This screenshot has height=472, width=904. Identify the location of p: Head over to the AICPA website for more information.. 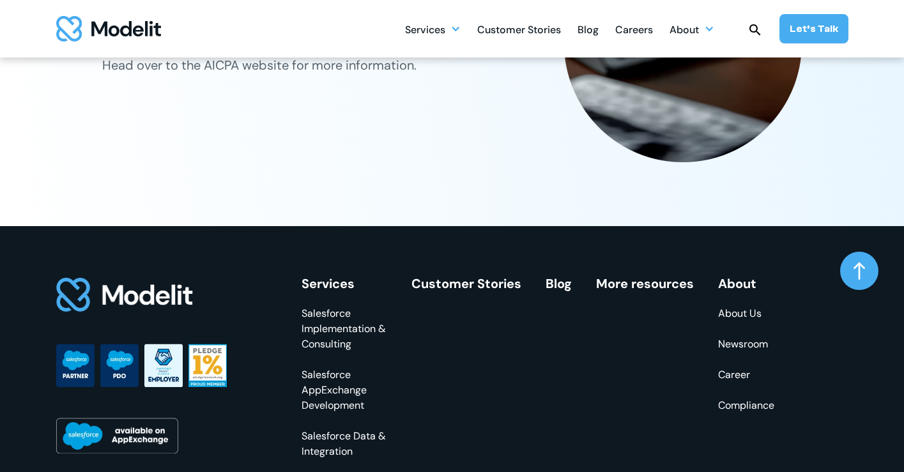
(290, 65).